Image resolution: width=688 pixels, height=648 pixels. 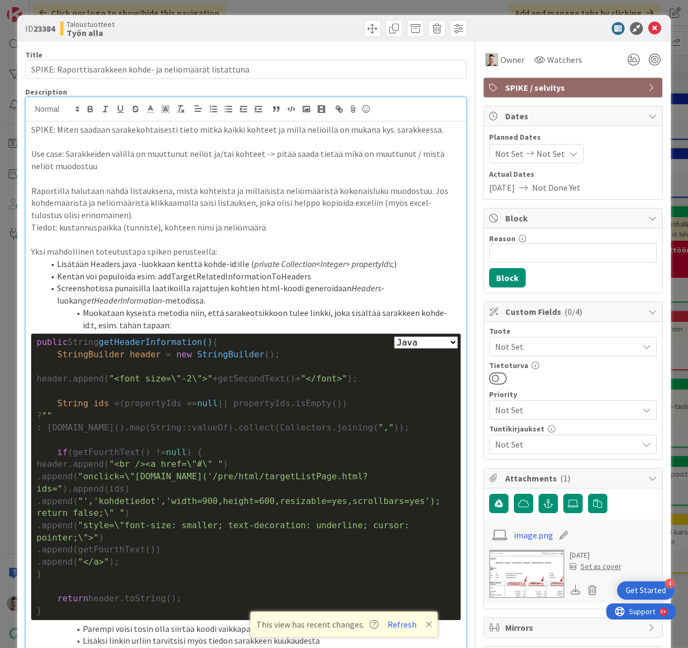 I want to click on div: Priority, so click(x=573, y=394).